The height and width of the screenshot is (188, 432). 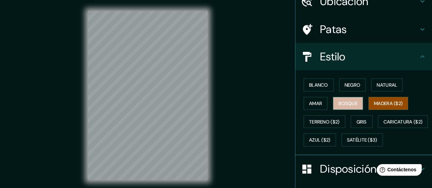 I want to click on font: Amar, so click(x=315, y=103).